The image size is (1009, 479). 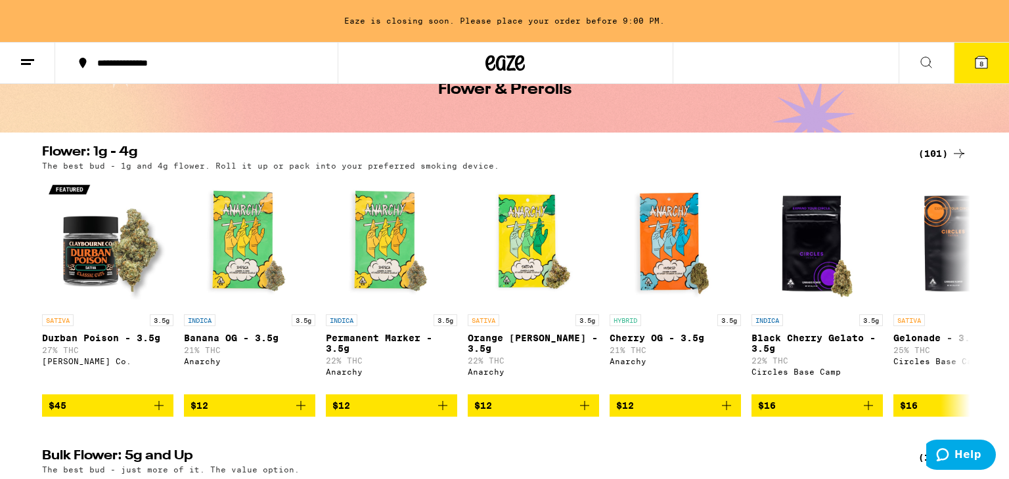 What do you see at coordinates (675, 338) in the screenshot?
I see `p: Cherry OG - 3.5g` at bounding box center [675, 338].